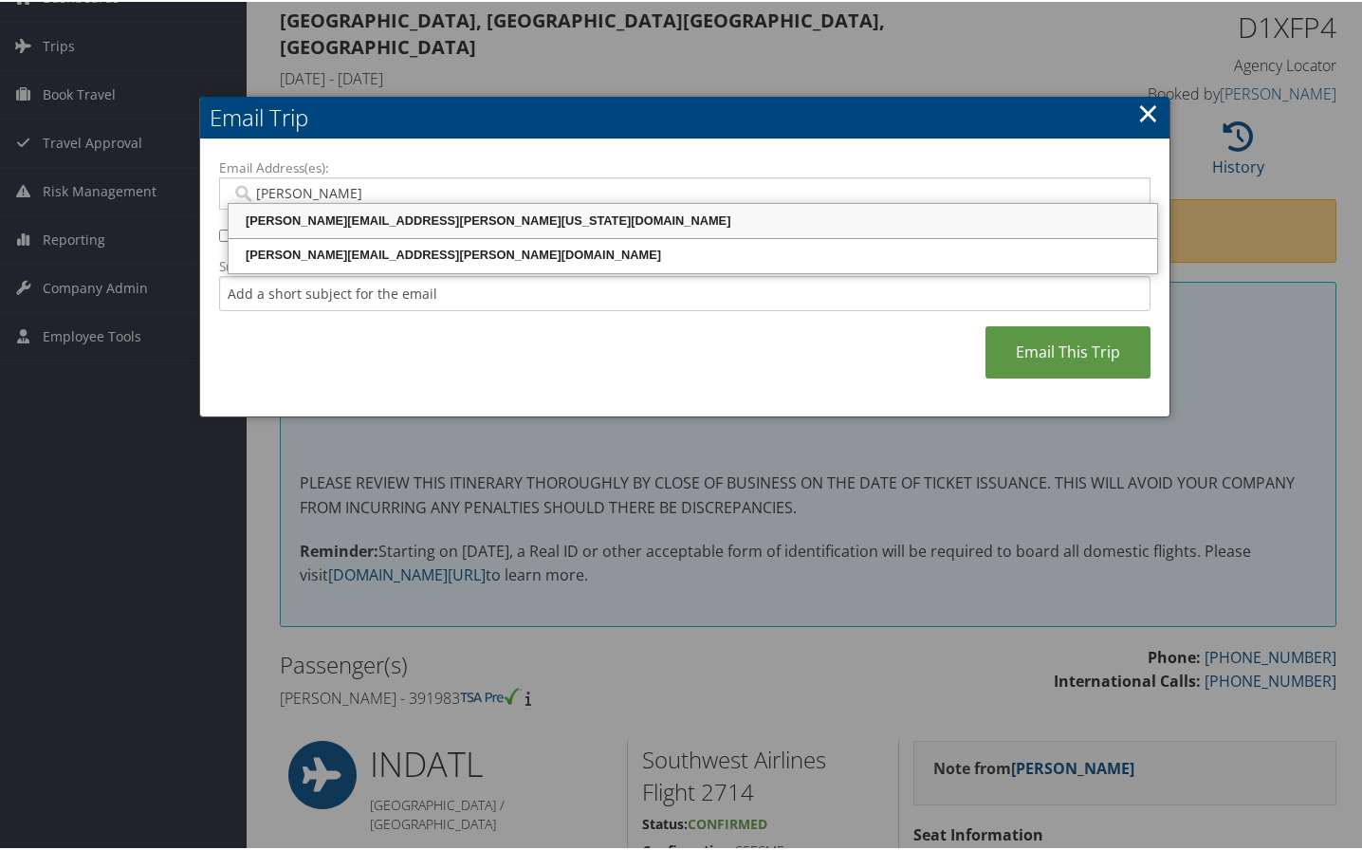  What do you see at coordinates (684, 192) in the screenshot?
I see `input: Email address (Separate multiple email addresses with commas)` at bounding box center [684, 192].